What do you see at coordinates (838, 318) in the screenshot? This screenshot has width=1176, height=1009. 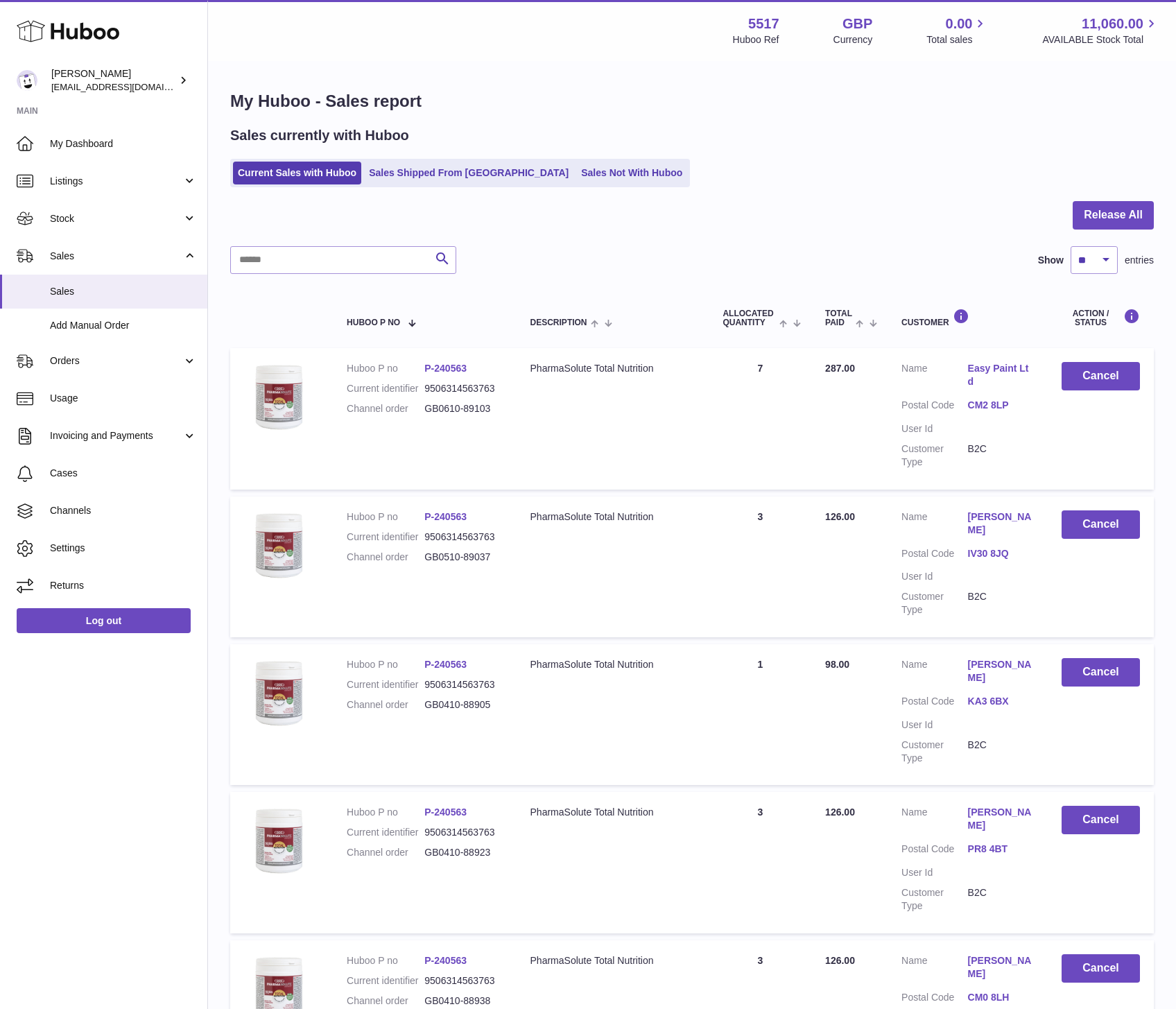 I see `span: Total paid` at bounding box center [838, 318].